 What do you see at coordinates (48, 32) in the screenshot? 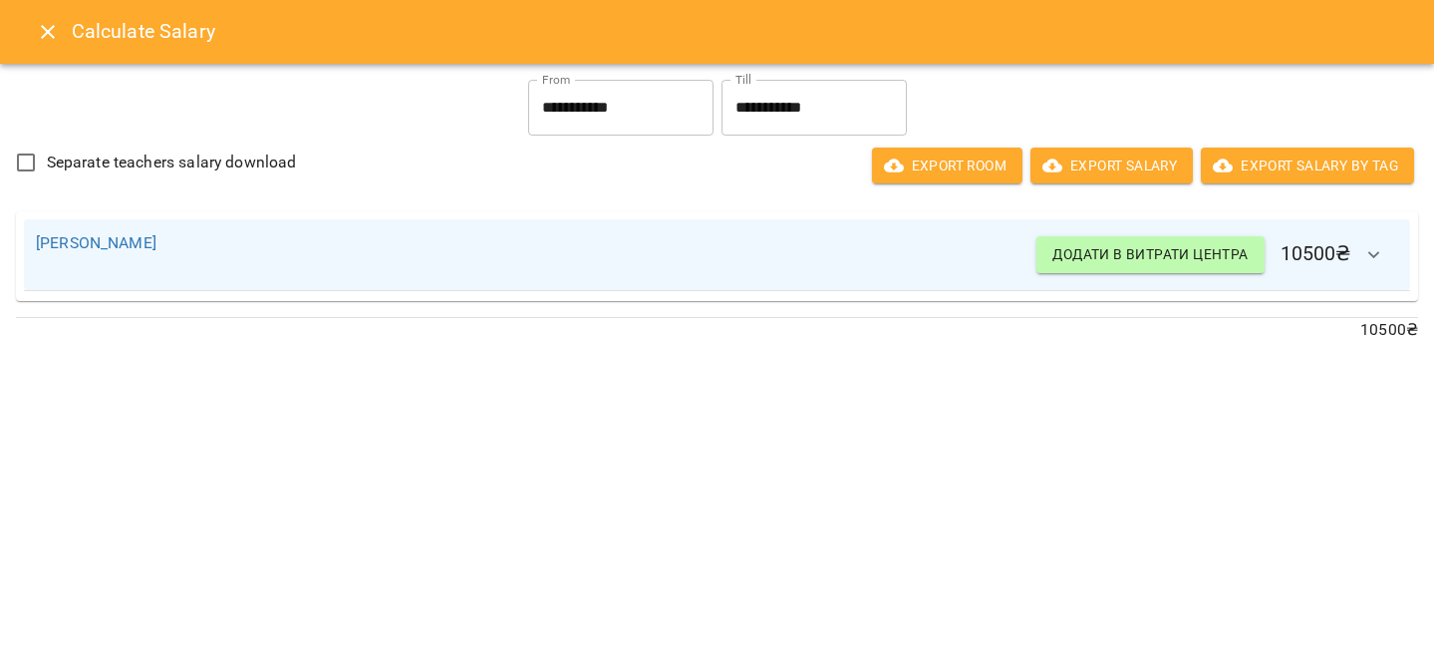
I see `button: Close` at bounding box center [48, 32].